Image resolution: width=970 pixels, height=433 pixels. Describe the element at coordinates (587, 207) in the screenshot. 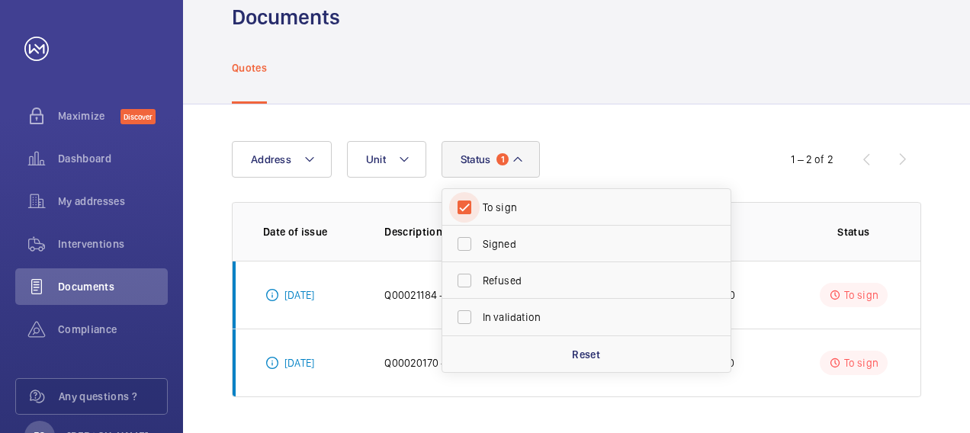

I see `span: To sign` at that location.